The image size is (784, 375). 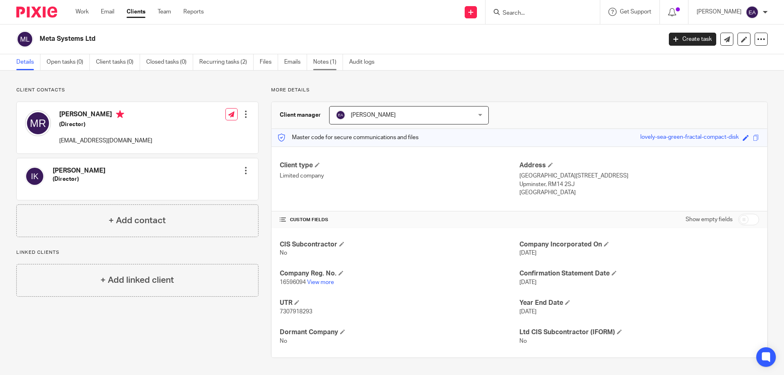 What do you see at coordinates (399, 303) in the screenshot?
I see `h4: UTR` at bounding box center [399, 303].